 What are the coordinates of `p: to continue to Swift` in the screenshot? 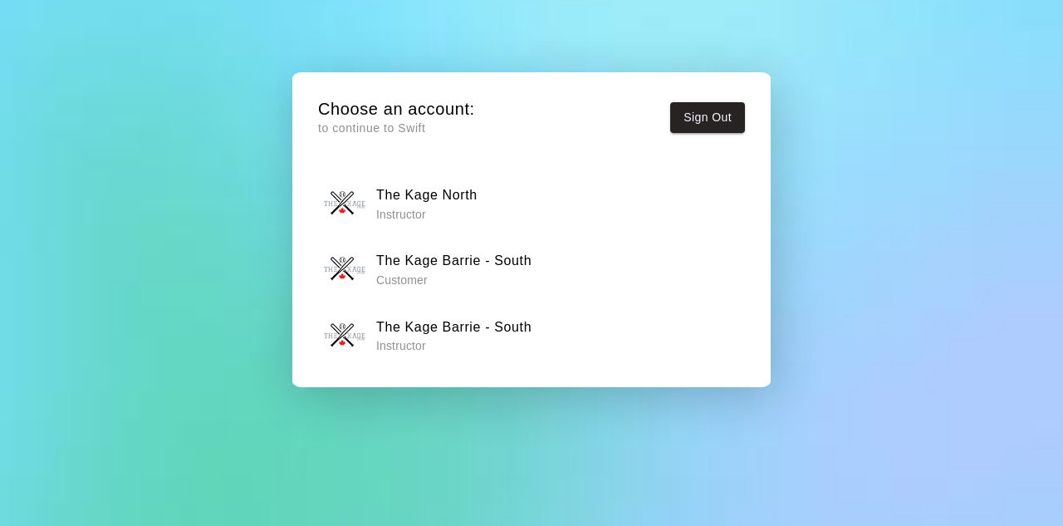 It's located at (396, 128).